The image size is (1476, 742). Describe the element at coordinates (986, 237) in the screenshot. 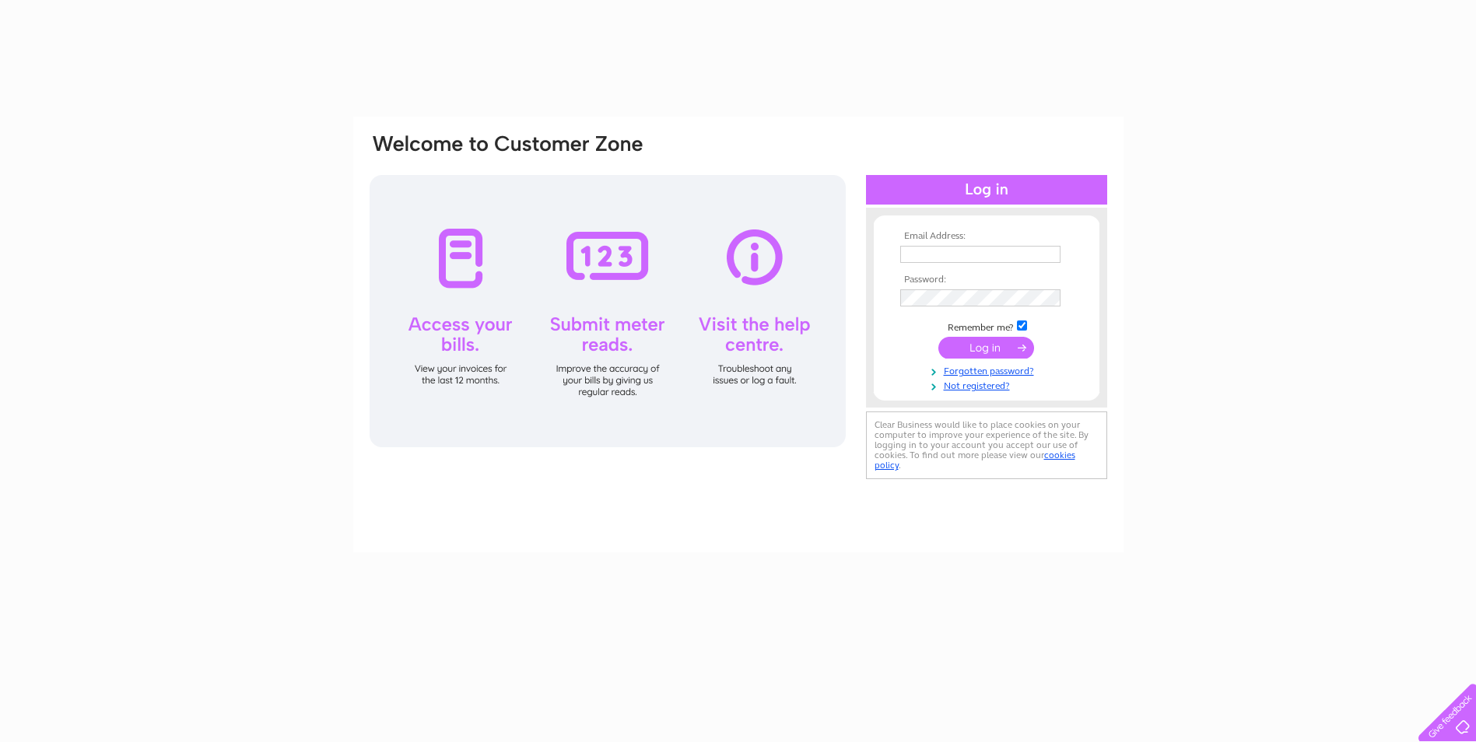

I see `th: Email Address:` at that location.